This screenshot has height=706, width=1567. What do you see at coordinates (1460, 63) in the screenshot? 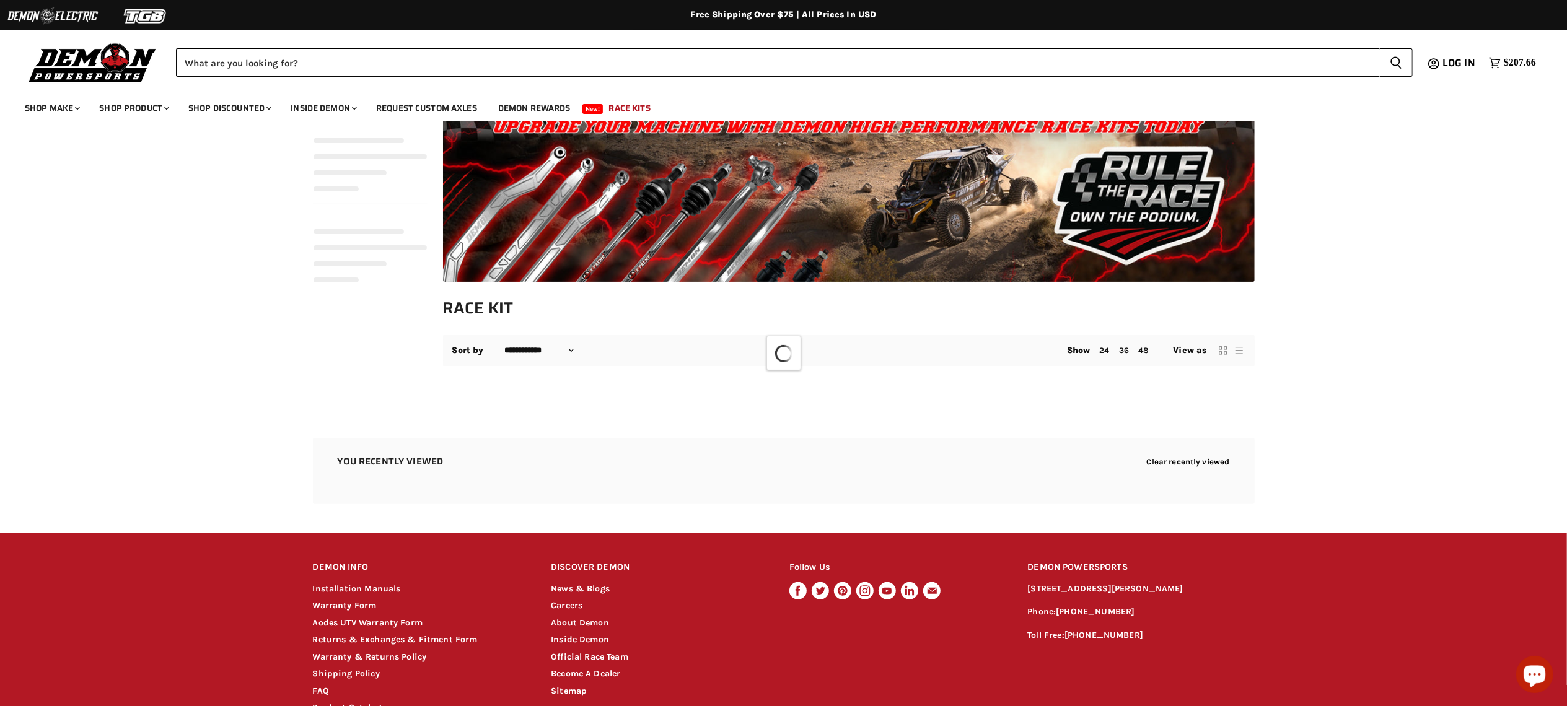
I see `a: Log in` at bounding box center [1460, 63].